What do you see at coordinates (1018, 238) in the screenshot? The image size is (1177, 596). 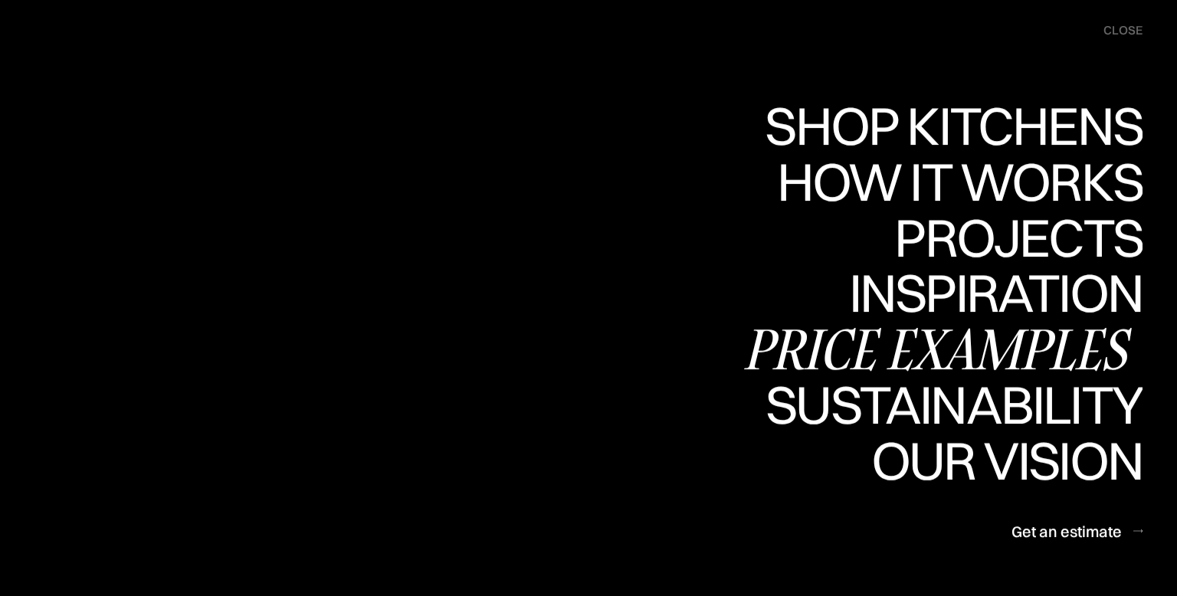 I see `a: ProjectsProjects` at bounding box center [1018, 238].